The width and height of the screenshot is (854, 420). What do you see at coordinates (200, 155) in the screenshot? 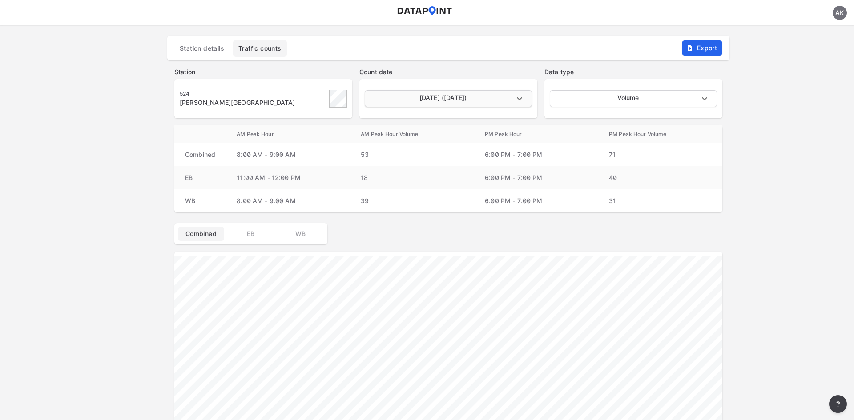
I see `td: Combined` at bounding box center [200, 155].